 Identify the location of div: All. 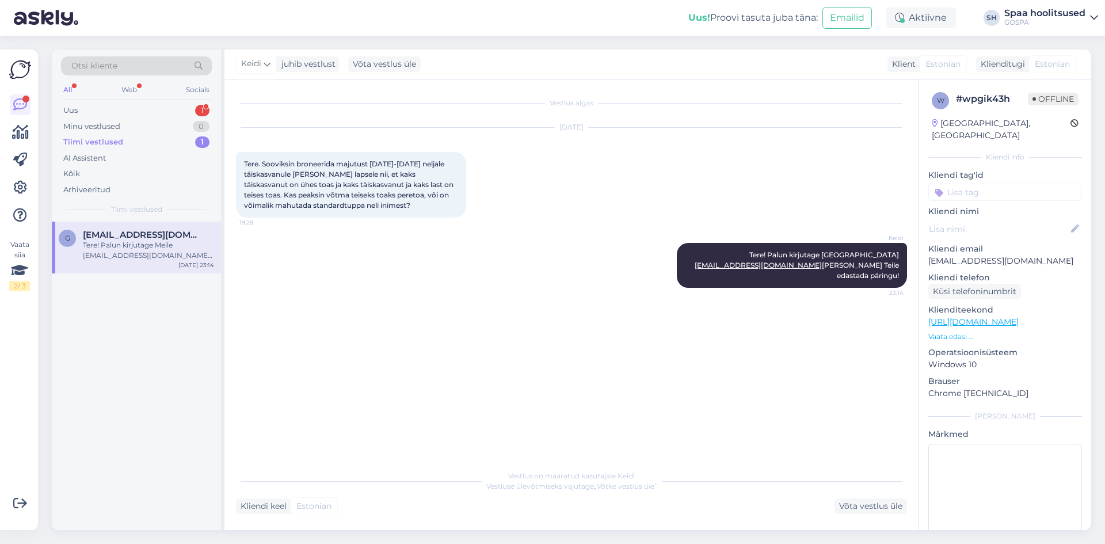
(67, 90).